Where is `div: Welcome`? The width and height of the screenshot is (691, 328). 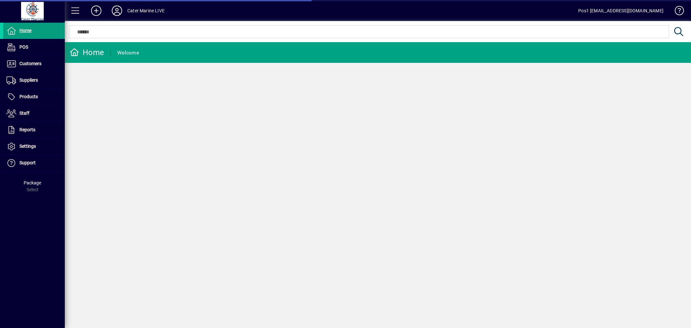
div: Welcome is located at coordinates (128, 53).